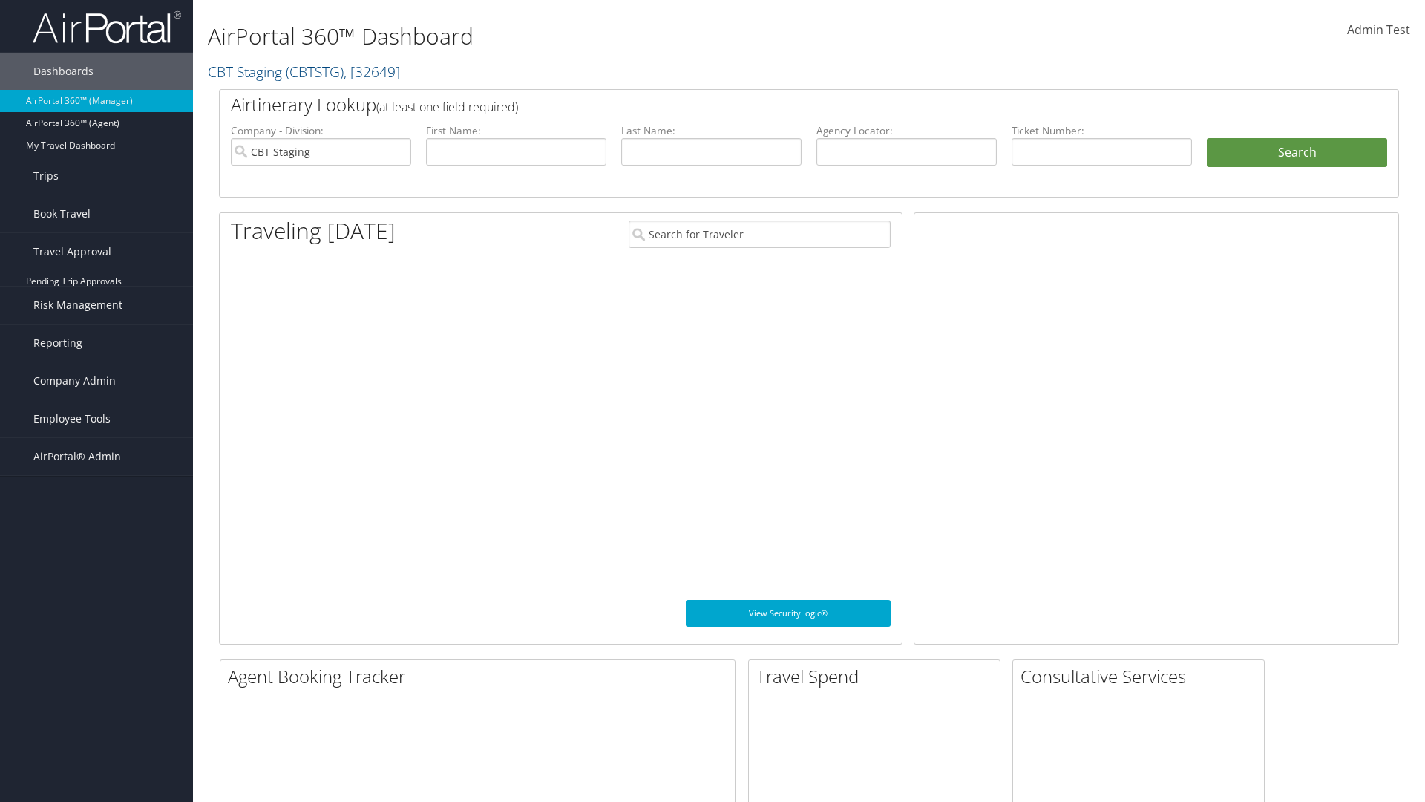 This screenshot has height=802, width=1425. What do you see at coordinates (516, 131) in the screenshot?
I see `label: First Name:` at bounding box center [516, 131].